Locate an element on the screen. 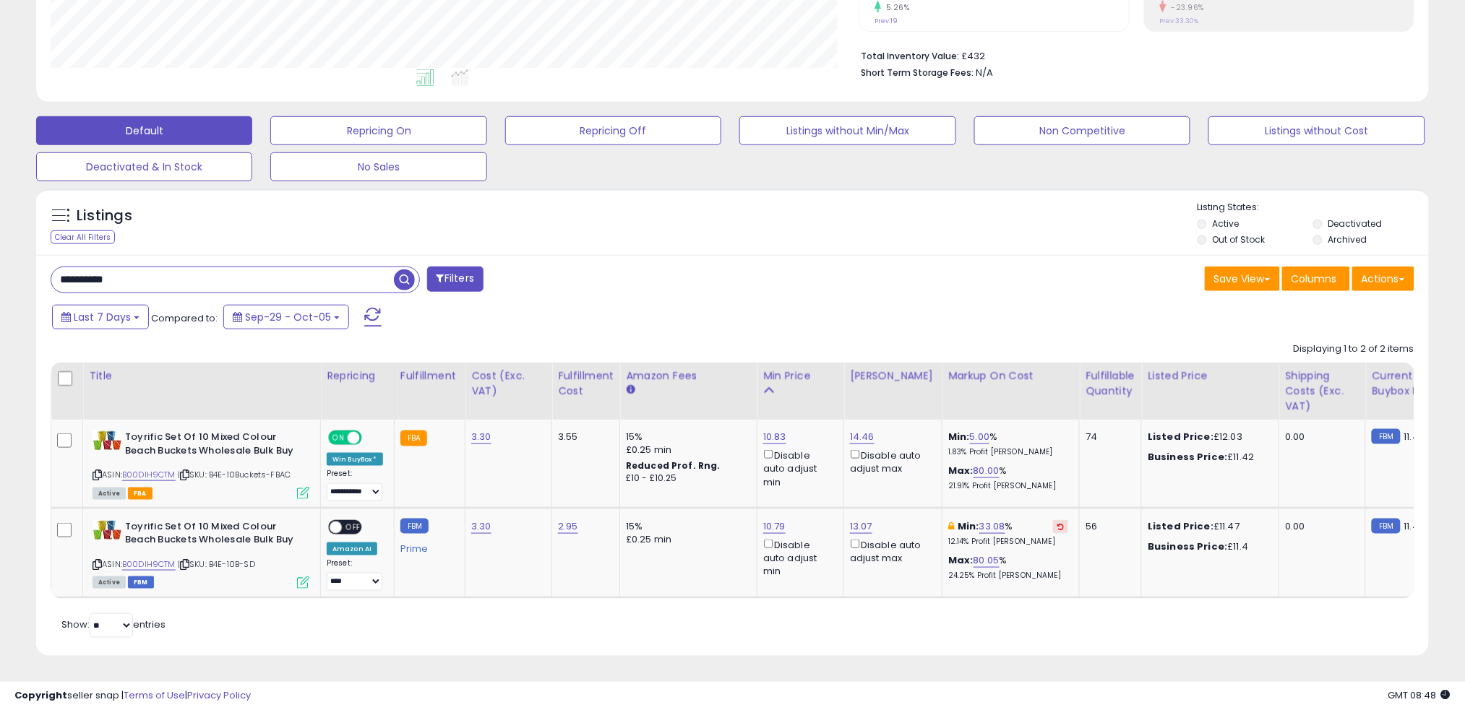  span: ON is located at coordinates (338, 438).